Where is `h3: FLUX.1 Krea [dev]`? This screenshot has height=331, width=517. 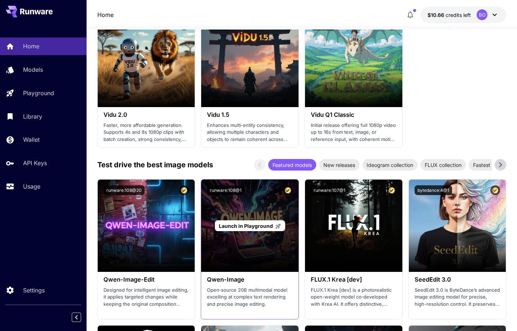 h3: FLUX.1 Krea [dev] is located at coordinates (354, 279).